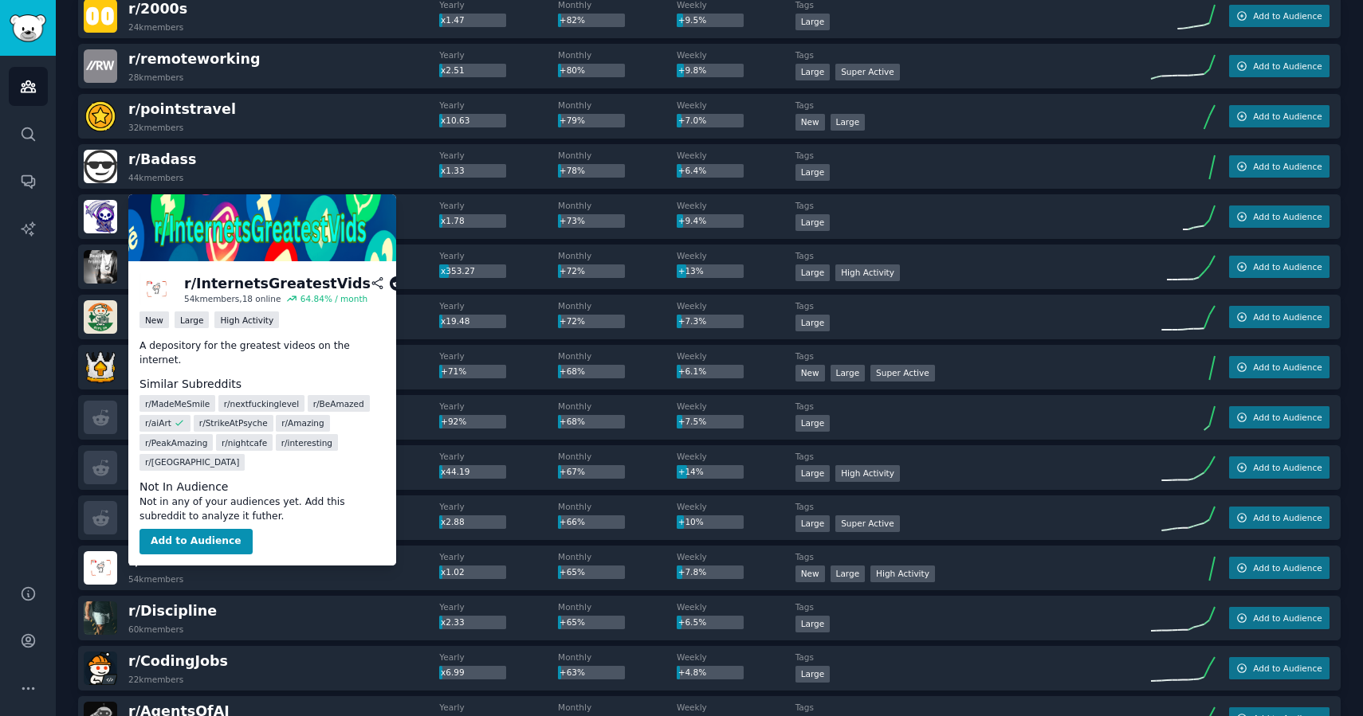 This screenshot has height=716, width=1363. Describe the element at coordinates (172, 611) in the screenshot. I see `span: r/ Discipline` at that location.